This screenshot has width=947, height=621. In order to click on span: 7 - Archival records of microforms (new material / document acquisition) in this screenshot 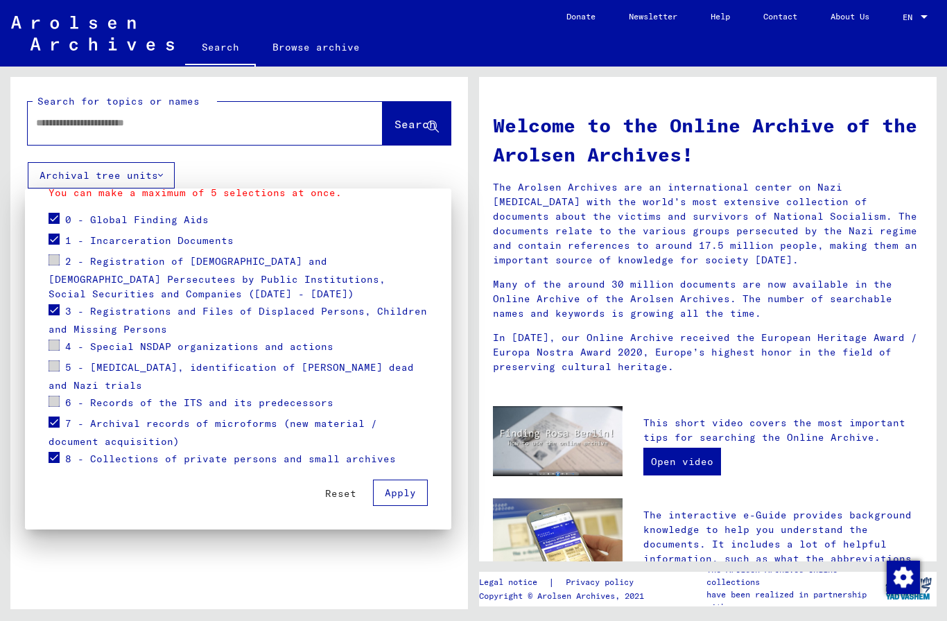, I will do `click(213, 433)`.